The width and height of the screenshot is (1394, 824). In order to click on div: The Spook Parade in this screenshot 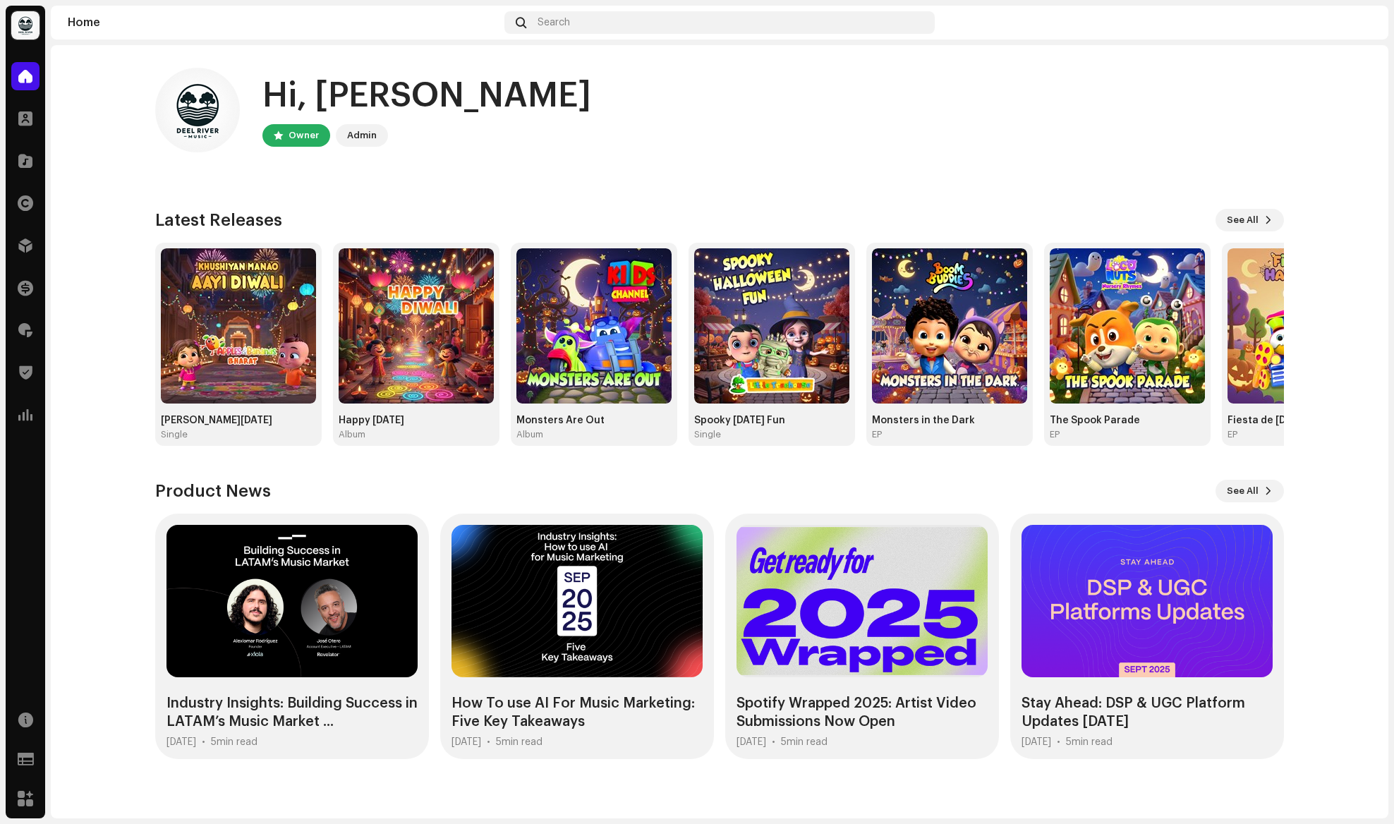, I will do `click(1127, 420)`.